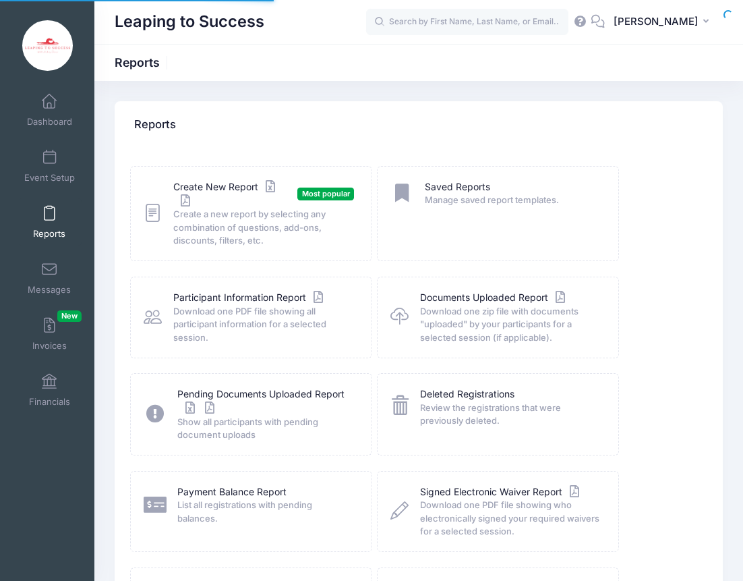 The width and height of the screenshot is (743, 581). What do you see at coordinates (49, 121) in the screenshot?
I see `span: Dashboard` at bounding box center [49, 121].